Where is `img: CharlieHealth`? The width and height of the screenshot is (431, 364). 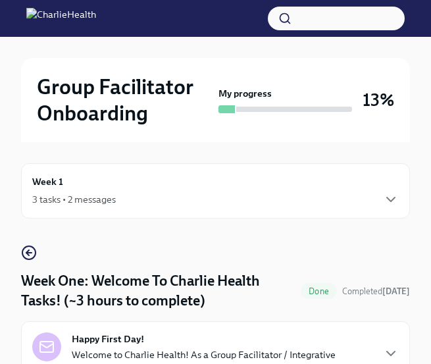
img: CharlieHealth is located at coordinates (61, 18).